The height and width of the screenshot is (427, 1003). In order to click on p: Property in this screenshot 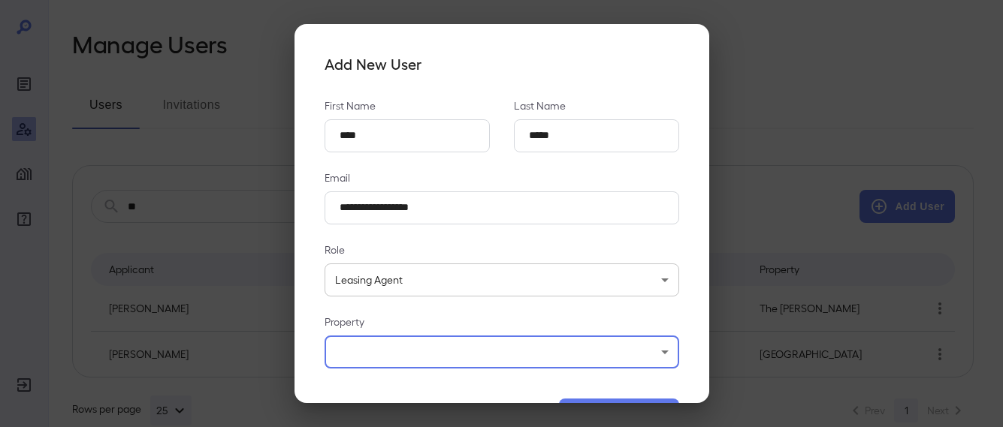, I will do `click(502, 322)`.